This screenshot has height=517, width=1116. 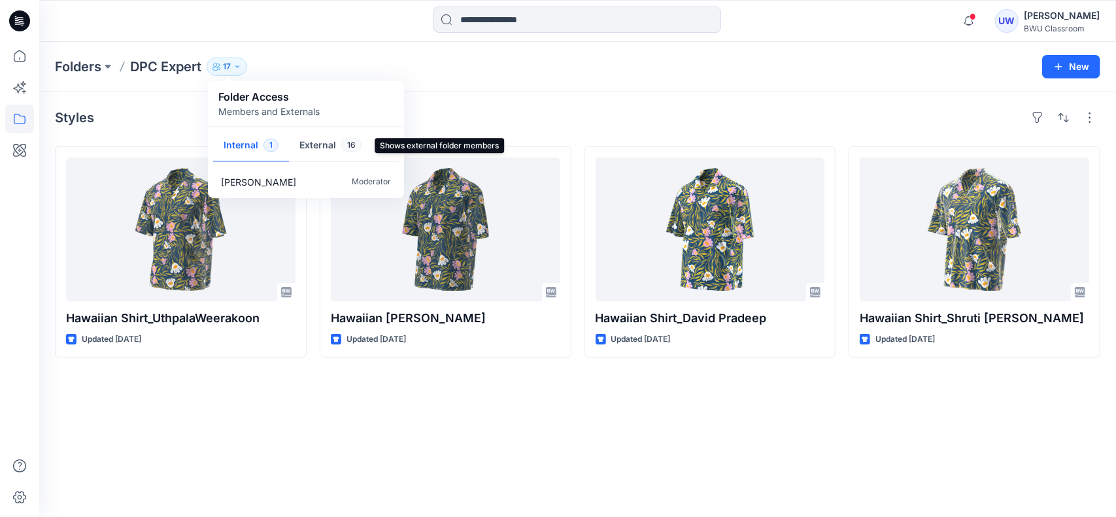 I want to click on button: Internal, so click(x=251, y=146).